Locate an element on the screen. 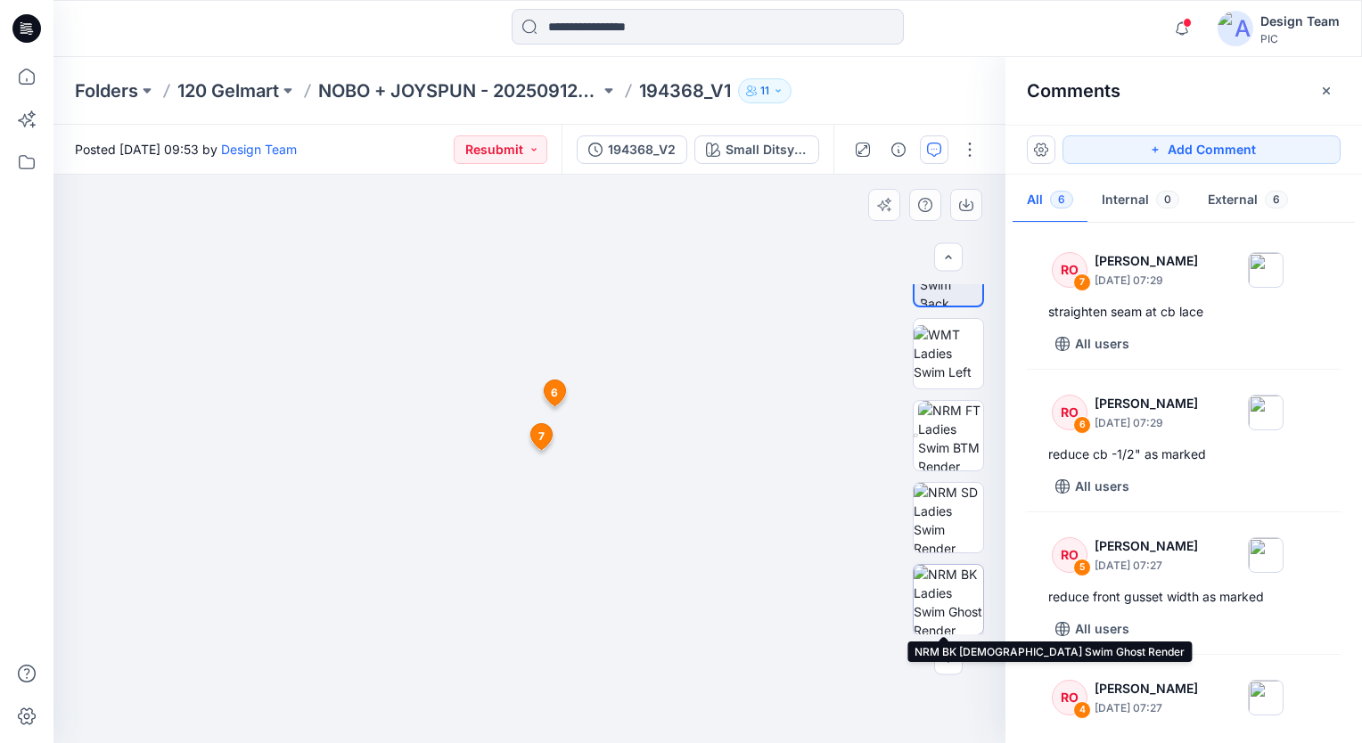  img: NRM BK Ladies Swim Ghost Render is located at coordinates (948, 600).